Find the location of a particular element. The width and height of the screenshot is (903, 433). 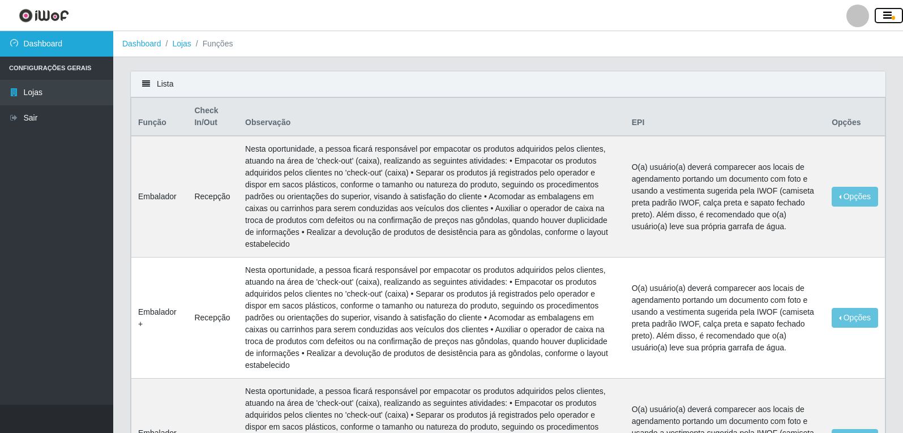

td: Embalador is located at coordinates (160, 197).